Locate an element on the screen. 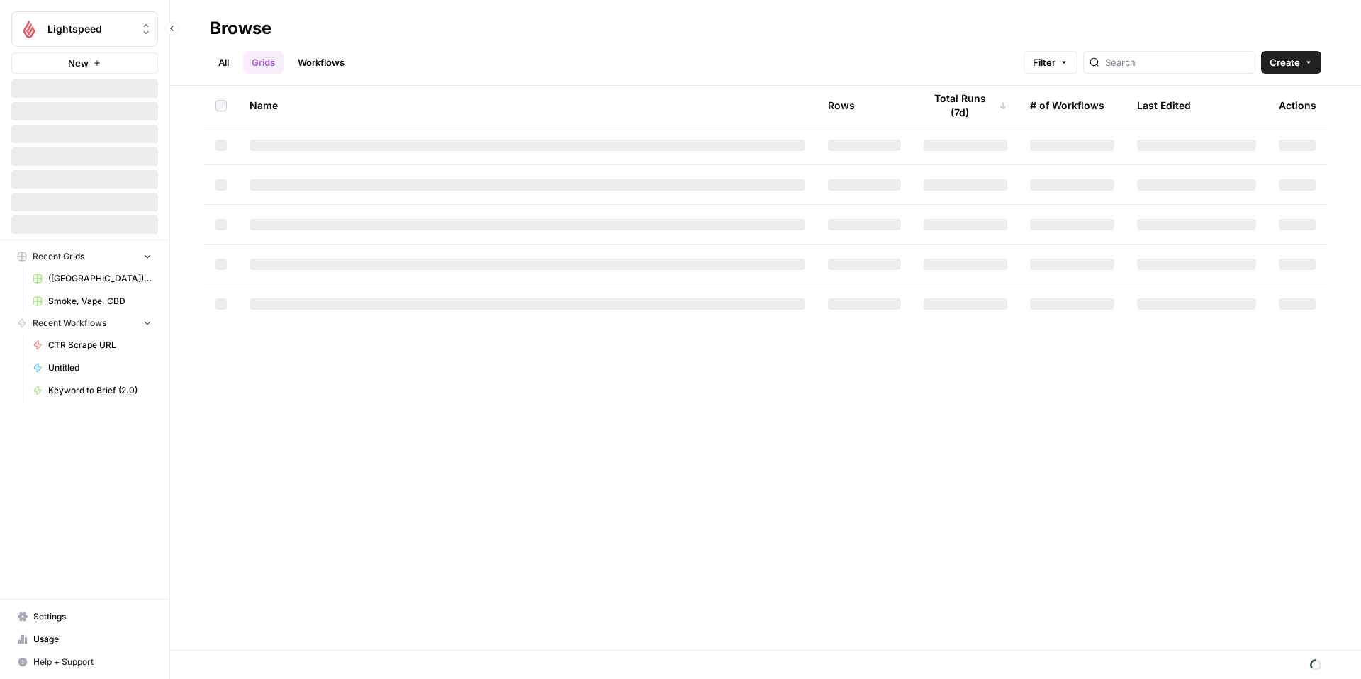  a: Workflows is located at coordinates (321, 62).